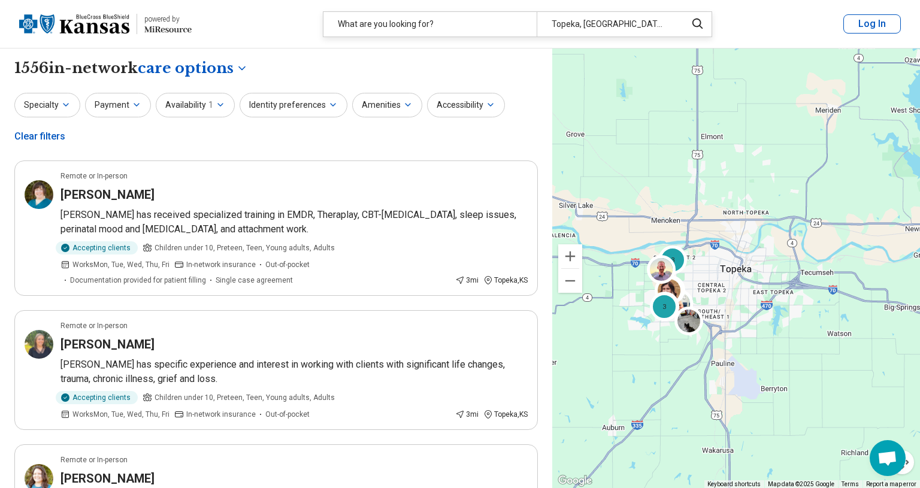 The height and width of the screenshot is (488, 920). Describe the element at coordinates (195, 105) in the screenshot. I see `button: Availability1` at that location.